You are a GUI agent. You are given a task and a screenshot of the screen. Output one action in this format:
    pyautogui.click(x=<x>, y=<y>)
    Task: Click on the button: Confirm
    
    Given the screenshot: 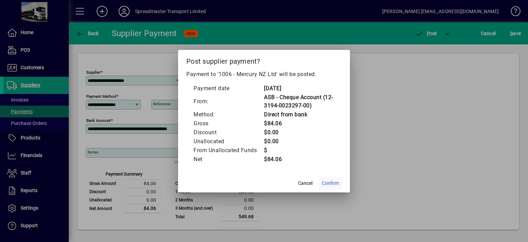 What is the action you would take?
    pyautogui.click(x=331, y=183)
    